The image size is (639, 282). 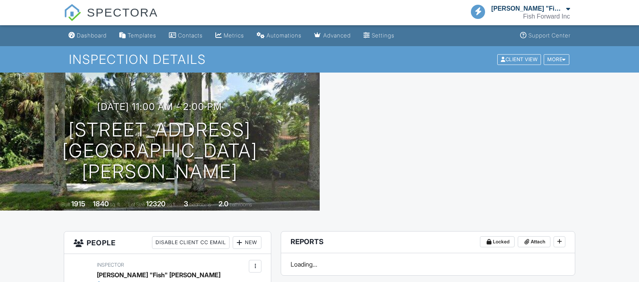 What do you see at coordinates (557, 59) in the screenshot?
I see `div: More` at bounding box center [557, 59].